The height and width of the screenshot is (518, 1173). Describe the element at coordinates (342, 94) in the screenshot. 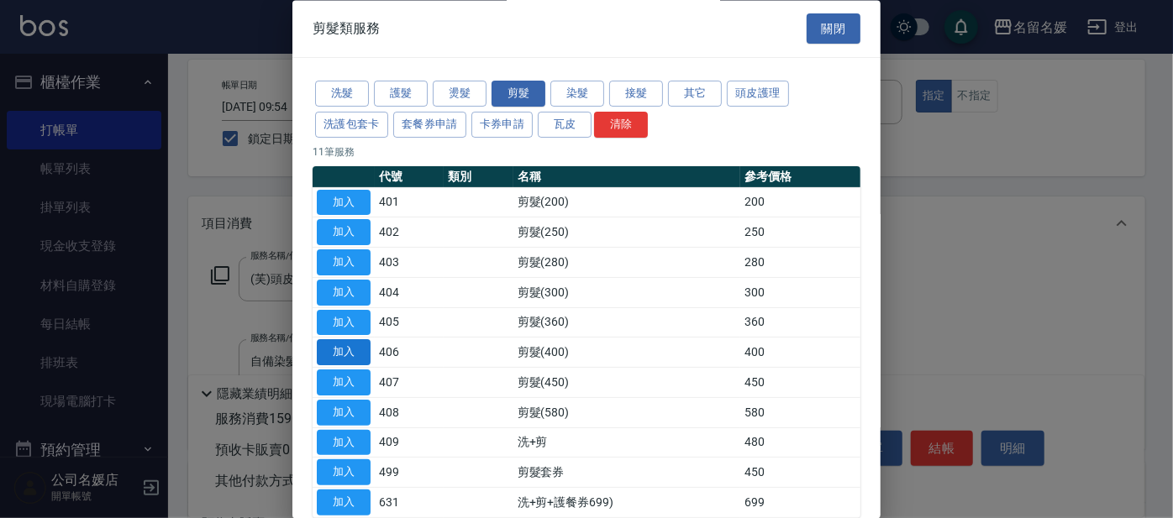

I see `button: 洗髮` at that location.